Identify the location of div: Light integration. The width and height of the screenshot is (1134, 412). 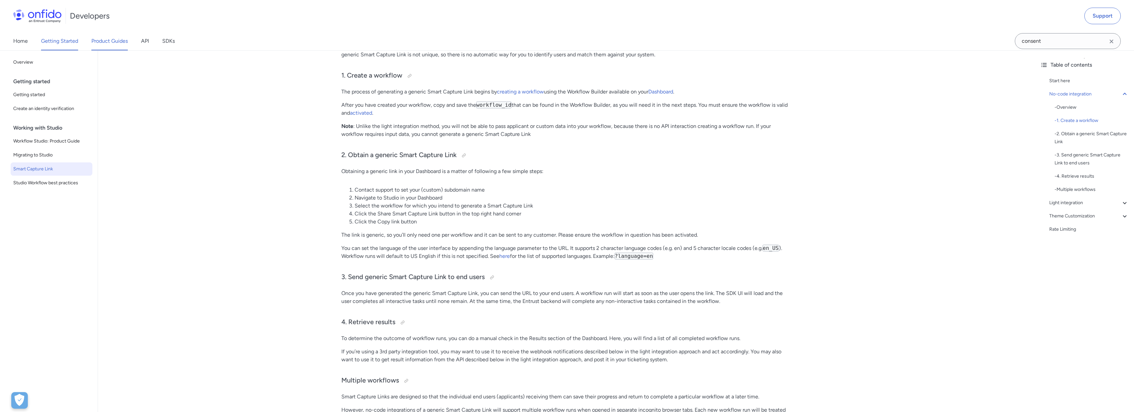
(1089, 203).